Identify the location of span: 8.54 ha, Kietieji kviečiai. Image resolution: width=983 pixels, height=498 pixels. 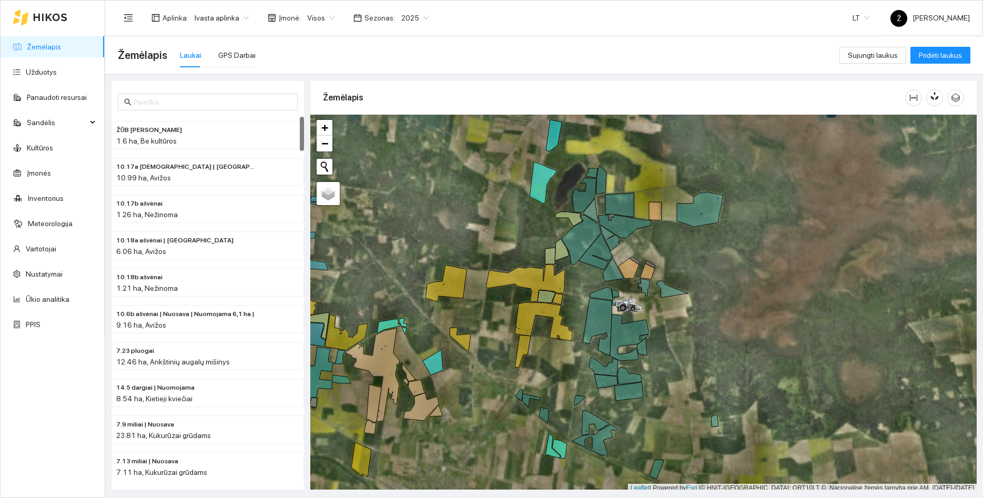
(154, 399).